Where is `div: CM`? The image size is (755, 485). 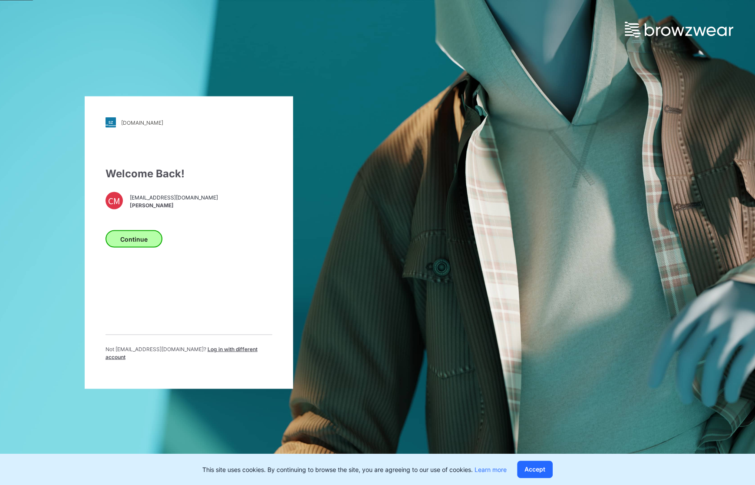 div: CM is located at coordinates (114, 201).